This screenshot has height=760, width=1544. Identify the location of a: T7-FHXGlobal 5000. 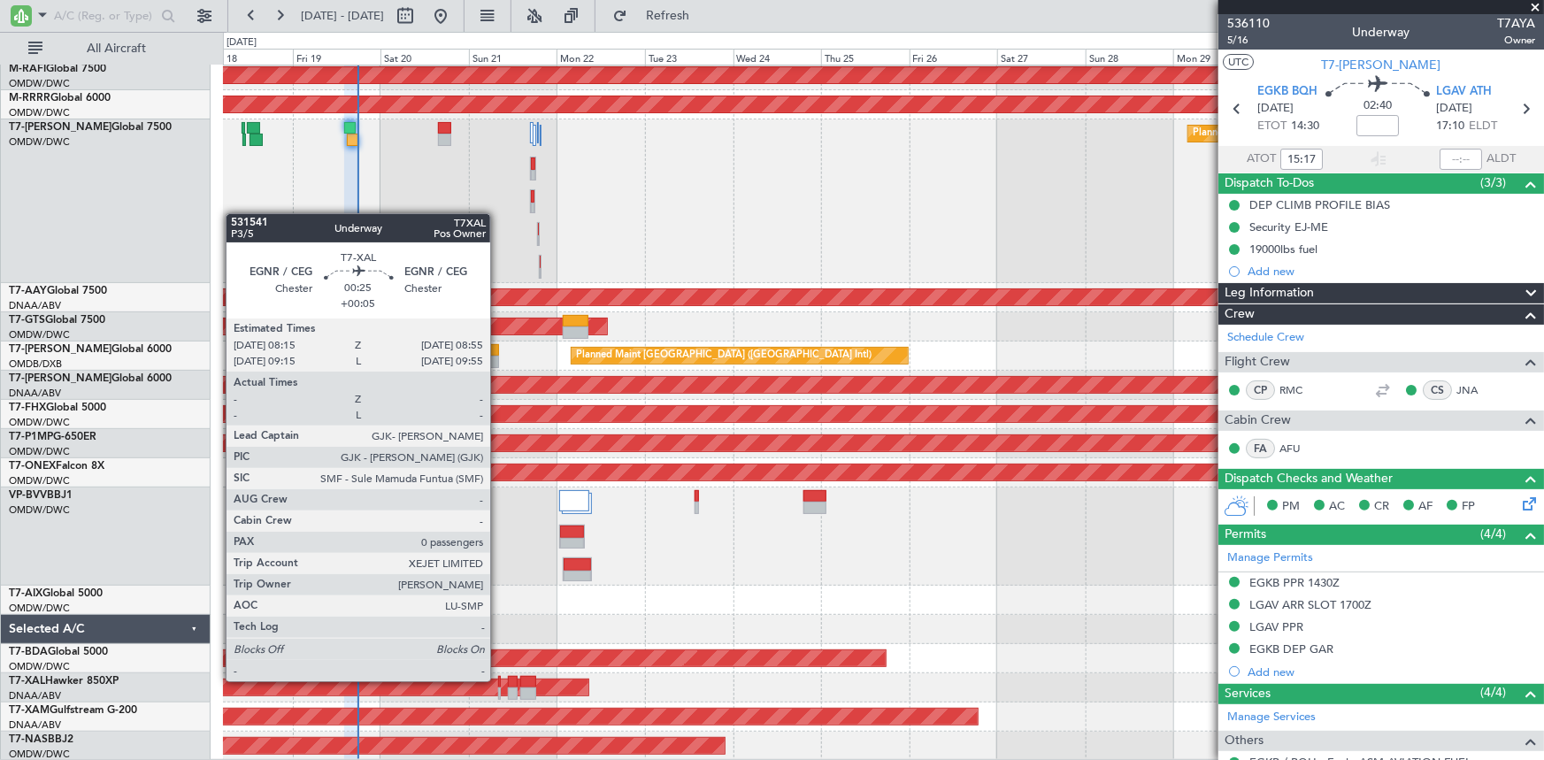
(58, 408).